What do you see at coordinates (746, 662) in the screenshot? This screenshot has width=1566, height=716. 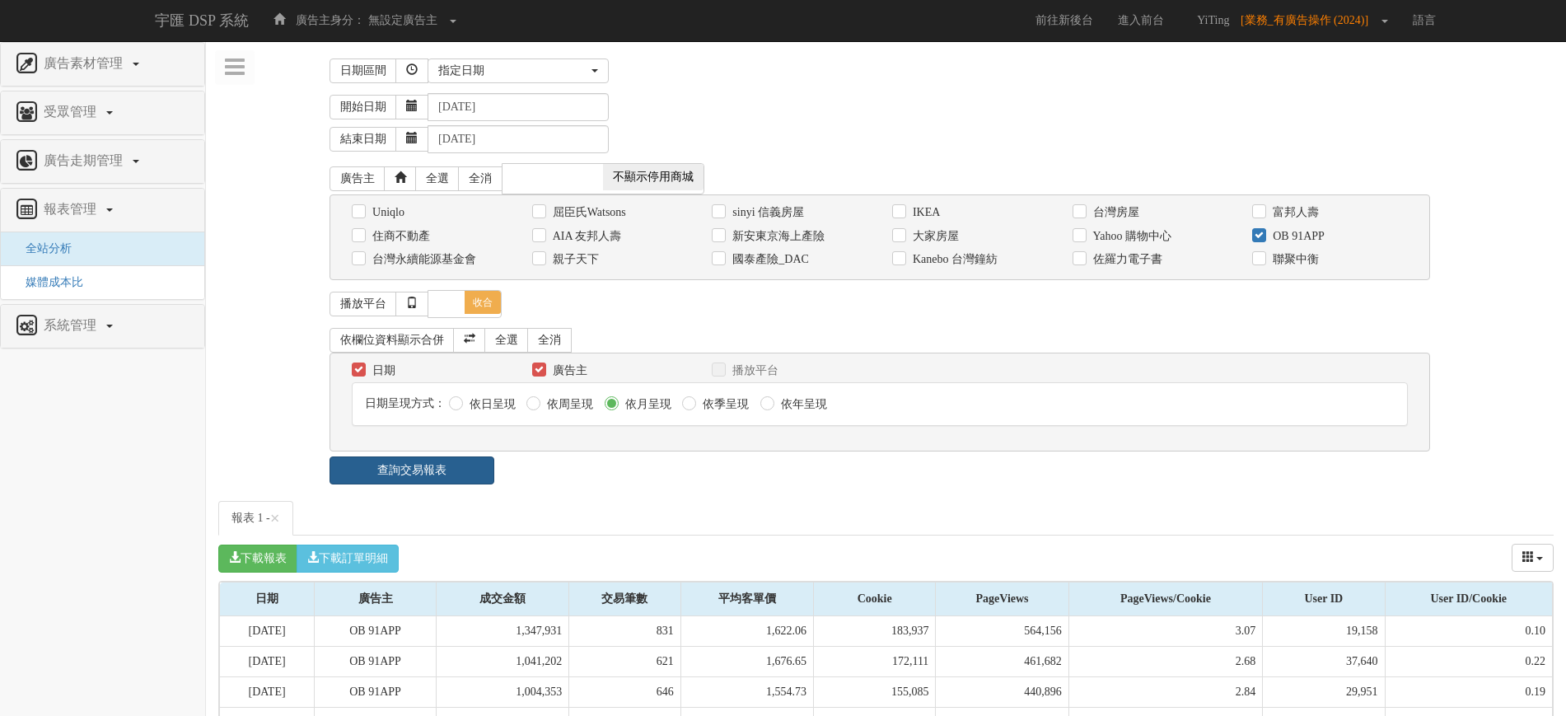 I see `td: 1,676.65` at bounding box center [746, 662].